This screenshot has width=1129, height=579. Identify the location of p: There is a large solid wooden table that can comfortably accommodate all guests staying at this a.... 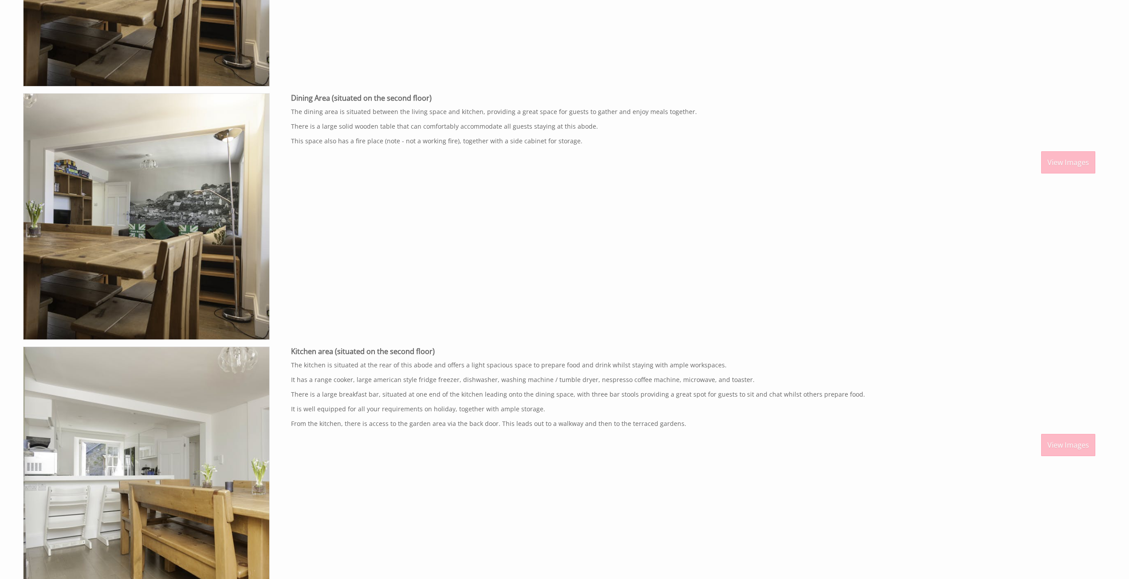
(693, 126).